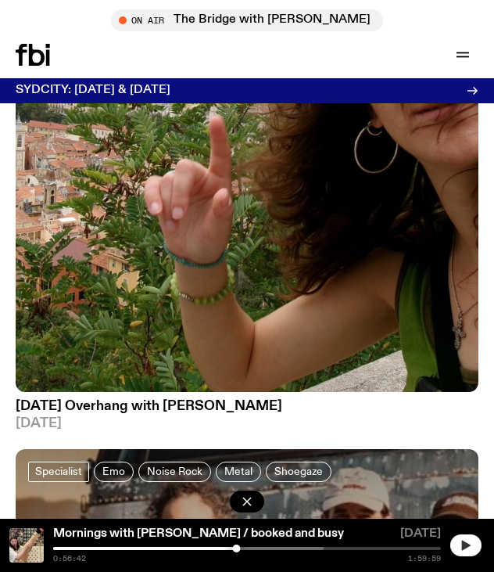 The image size is (494, 572). I want to click on span: Metal, so click(239, 471).